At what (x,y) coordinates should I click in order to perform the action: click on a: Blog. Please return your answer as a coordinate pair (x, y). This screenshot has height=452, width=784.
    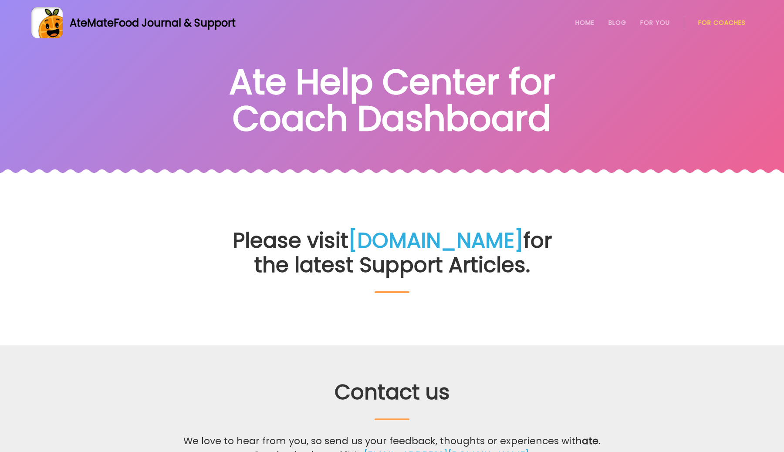
    Looking at the image, I should click on (617, 23).